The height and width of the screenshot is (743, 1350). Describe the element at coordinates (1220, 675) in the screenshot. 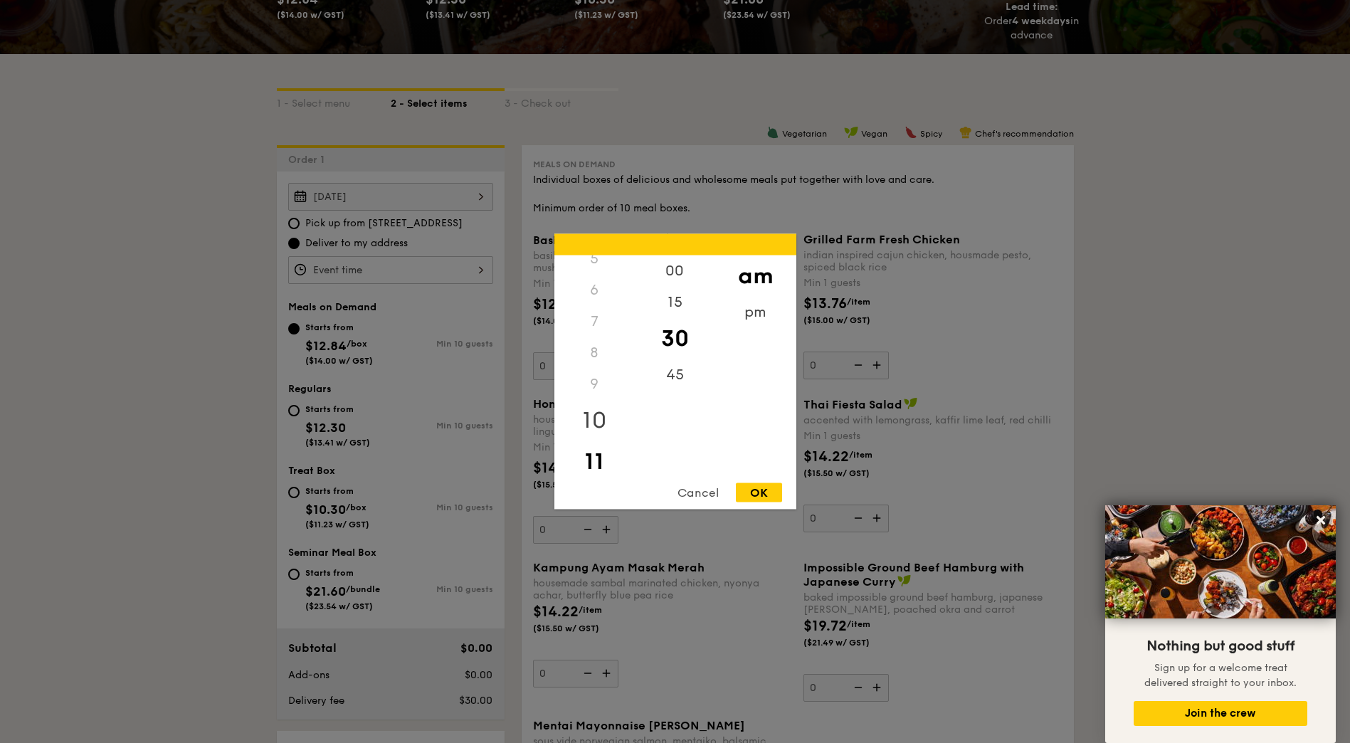

I see `span: Sign up for a welcome treat delivered straight to your inbox.` at that location.